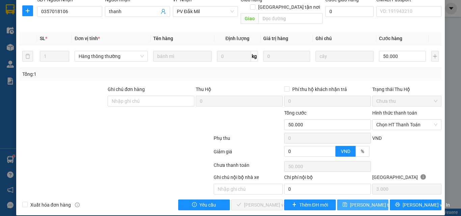 This screenshot has height=216, width=461. Describe the element at coordinates (397, 205) in the screenshot. I see `span: printer` at that location.